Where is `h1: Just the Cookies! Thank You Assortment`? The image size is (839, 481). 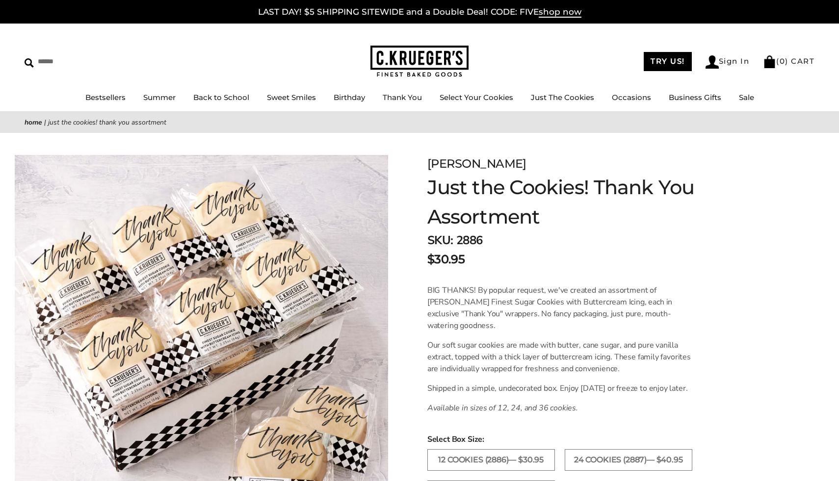 h1: Just the Cookies! Thank You Assortment is located at coordinates (584, 202).